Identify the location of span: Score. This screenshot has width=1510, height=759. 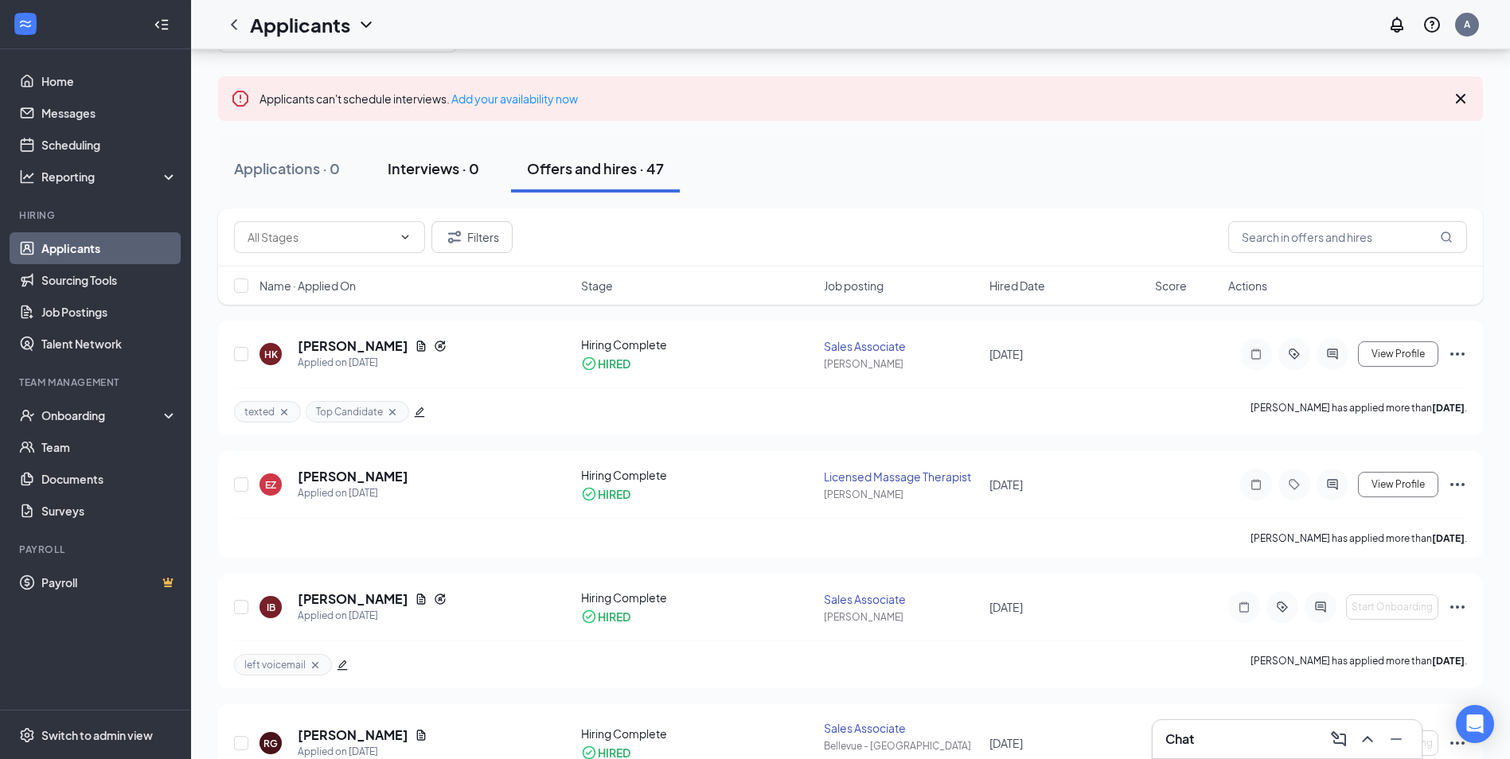
(1171, 286).